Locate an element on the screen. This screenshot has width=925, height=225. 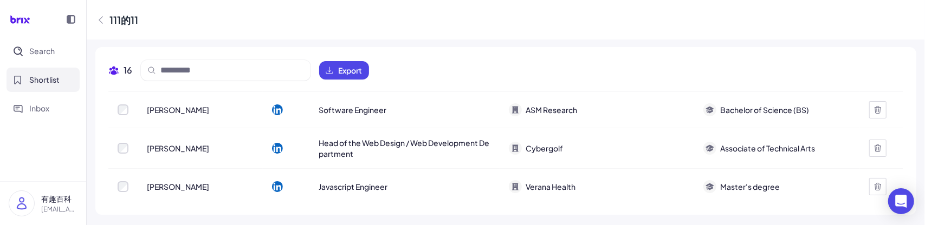
span: Cybergolf is located at coordinates (545, 148).